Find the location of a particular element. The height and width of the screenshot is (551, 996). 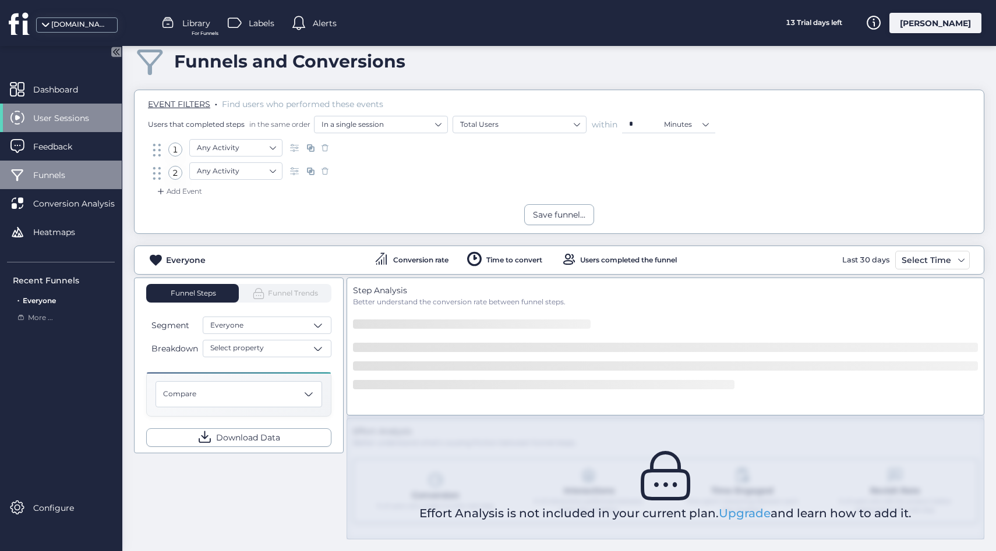

span: Select property is located at coordinates (237, 348).